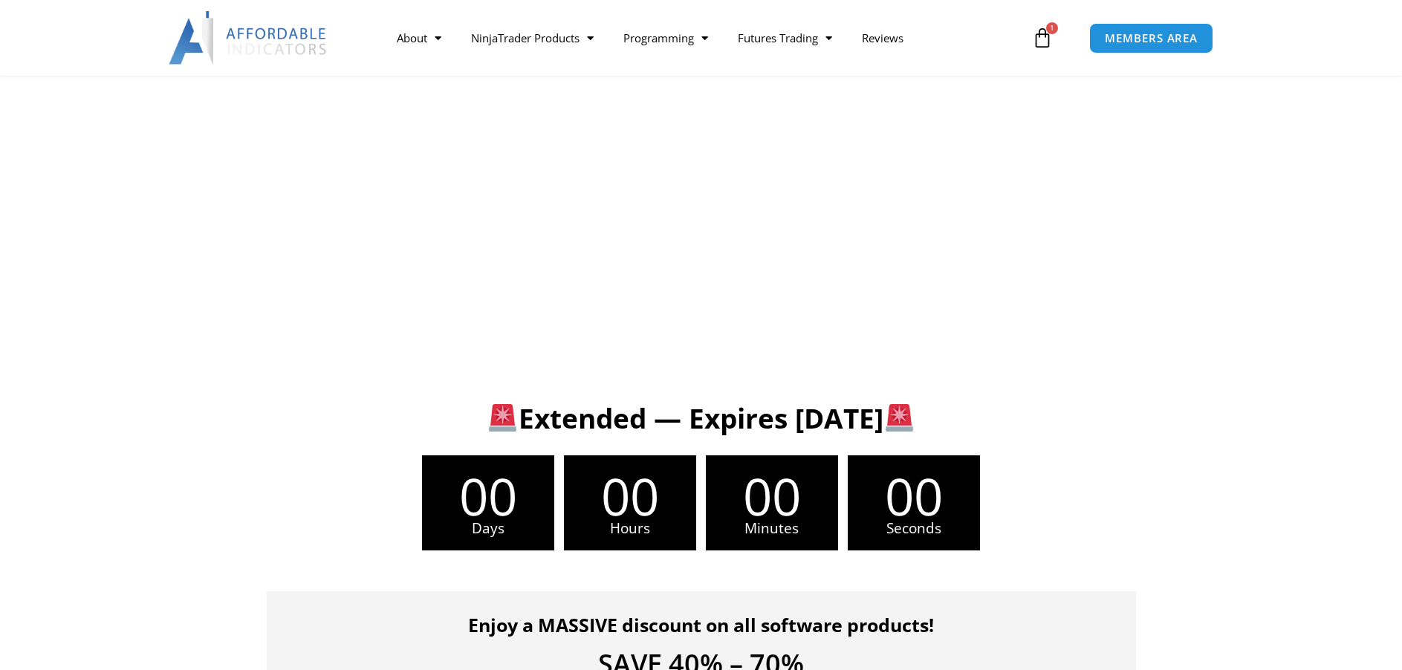 This screenshot has width=1402, height=670. I want to click on span: Minutes, so click(772, 528).